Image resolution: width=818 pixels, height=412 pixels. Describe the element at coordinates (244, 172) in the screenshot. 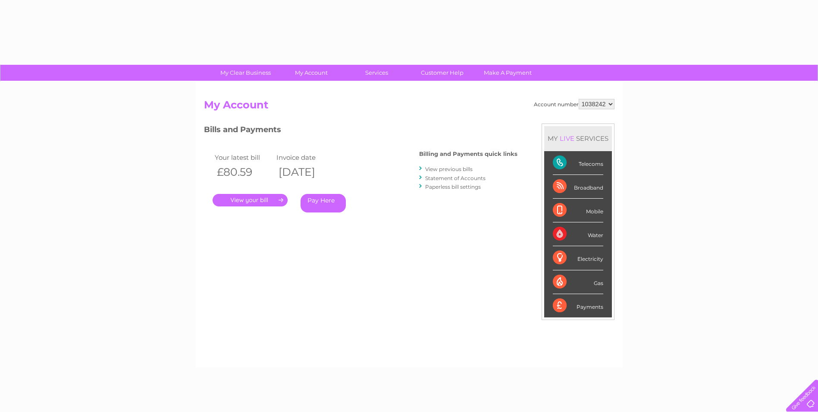

I see `th: £80.59` at that location.